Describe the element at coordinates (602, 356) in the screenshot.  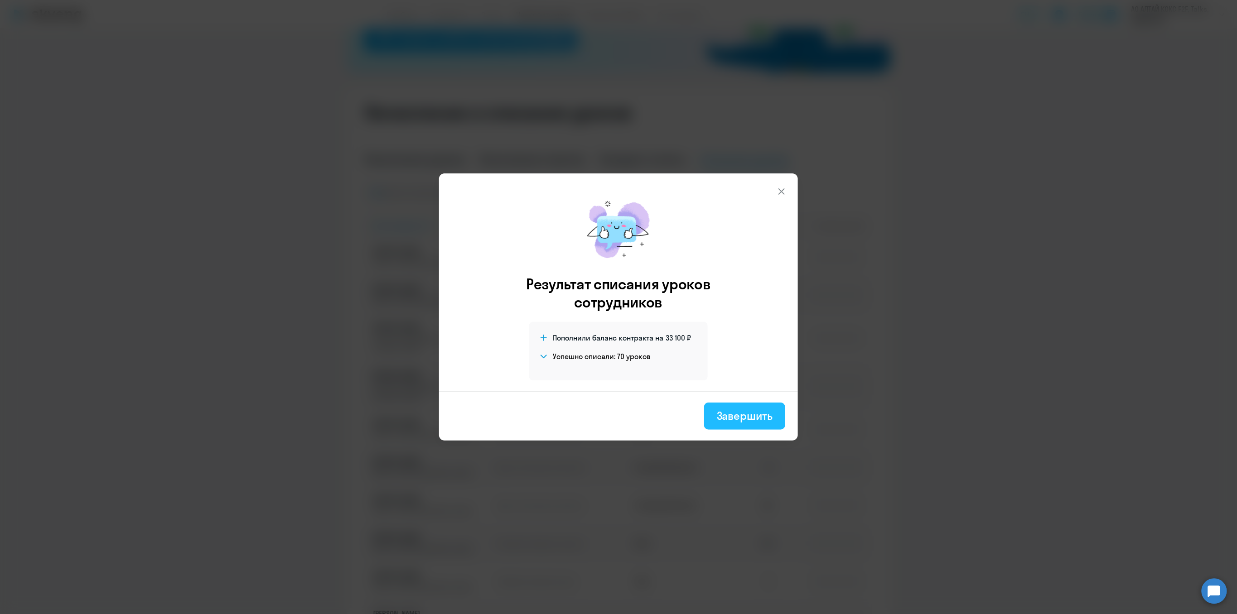
I see `h4: Успешно списали: 70 уроков` at that location.